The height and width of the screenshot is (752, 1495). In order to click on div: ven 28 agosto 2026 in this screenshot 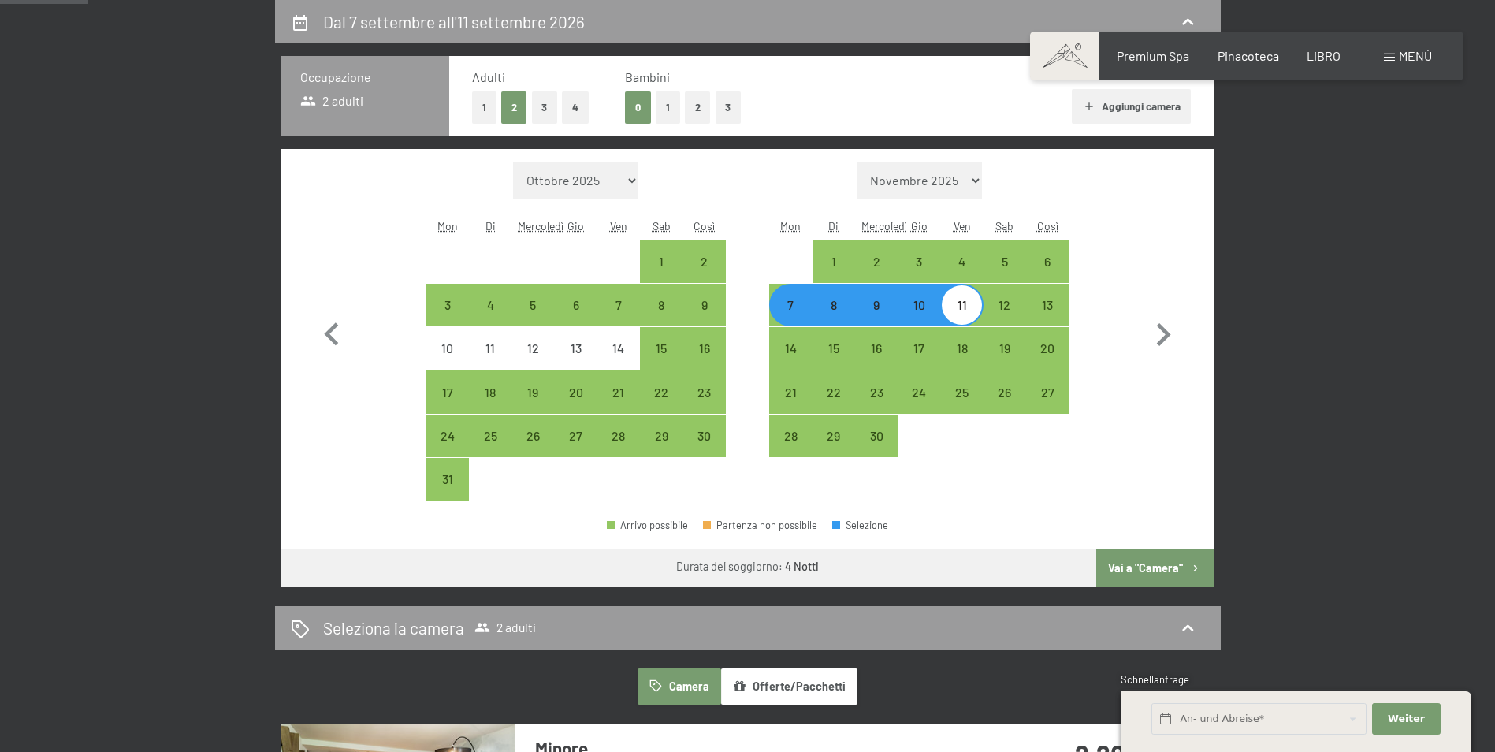, I will do `click(618, 436)`.